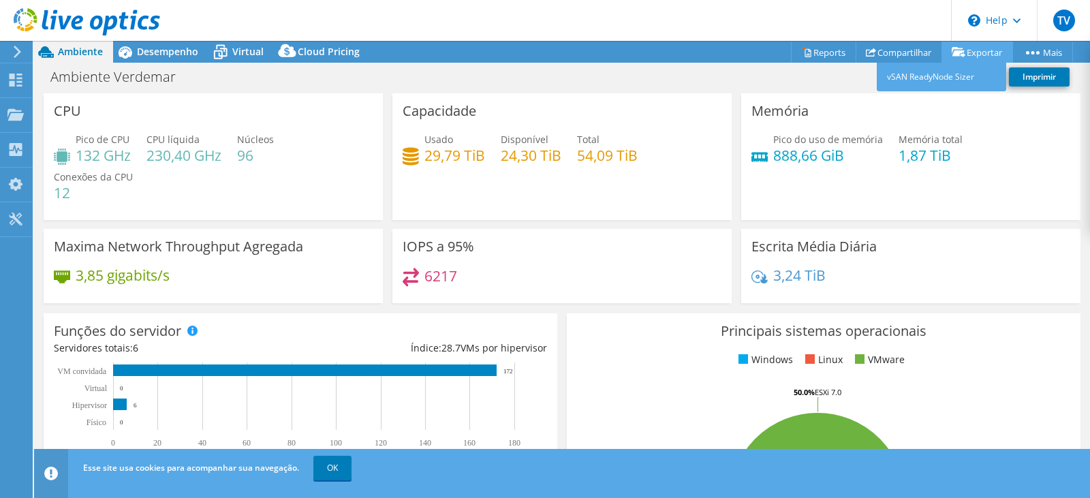 The width and height of the screenshot is (1090, 498). I want to click on span: Total, so click(588, 139).